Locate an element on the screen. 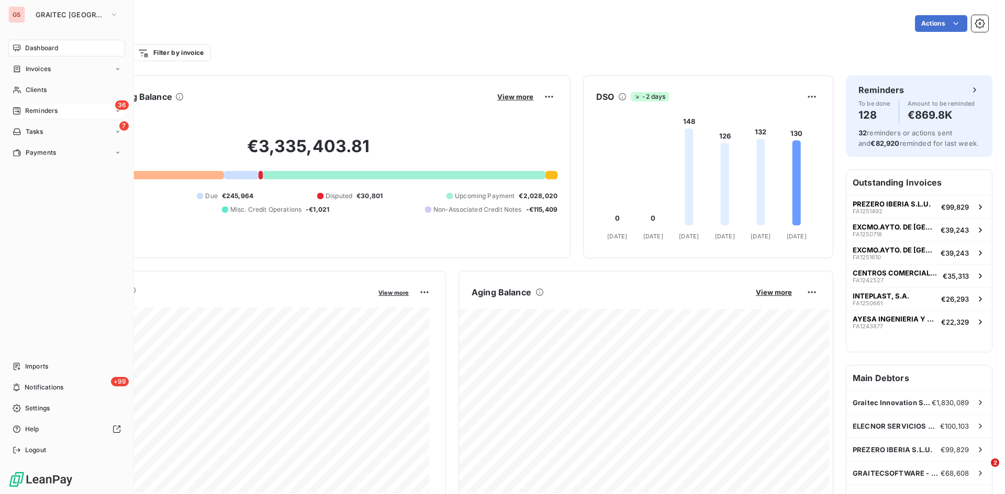 This screenshot has height=494, width=1005. span: €245,964 is located at coordinates (238, 196).